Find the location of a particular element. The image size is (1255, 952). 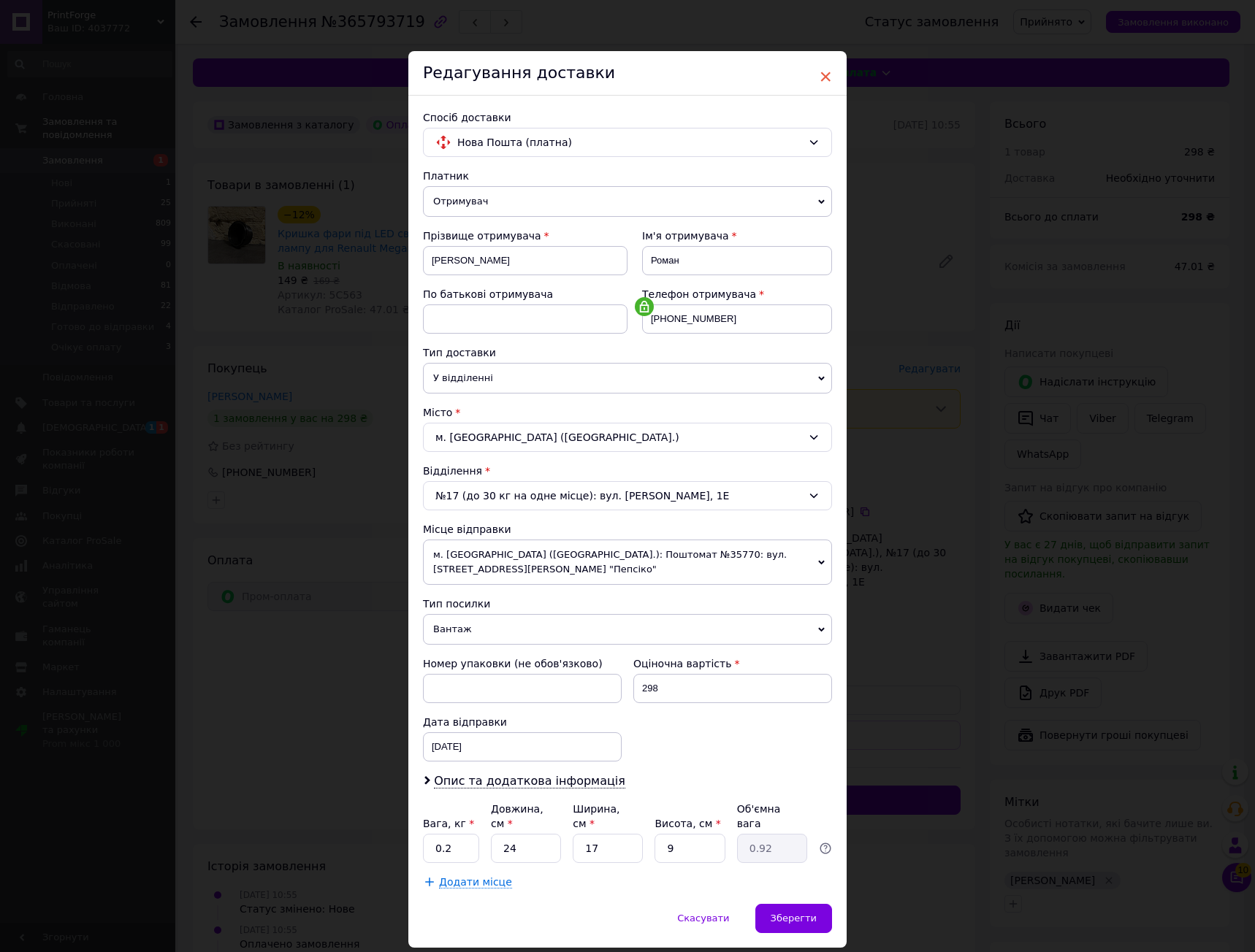

div: Відділення is located at coordinates (628, 471).